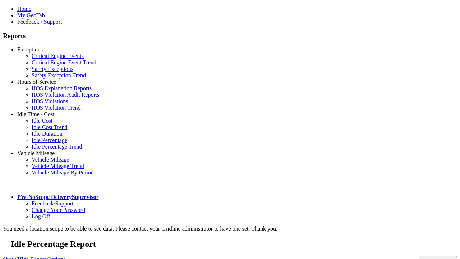 The height and width of the screenshot is (259, 460). Describe the element at coordinates (58, 197) in the screenshot. I see `a: PW-NoScope DeliverySupervisor` at that location.